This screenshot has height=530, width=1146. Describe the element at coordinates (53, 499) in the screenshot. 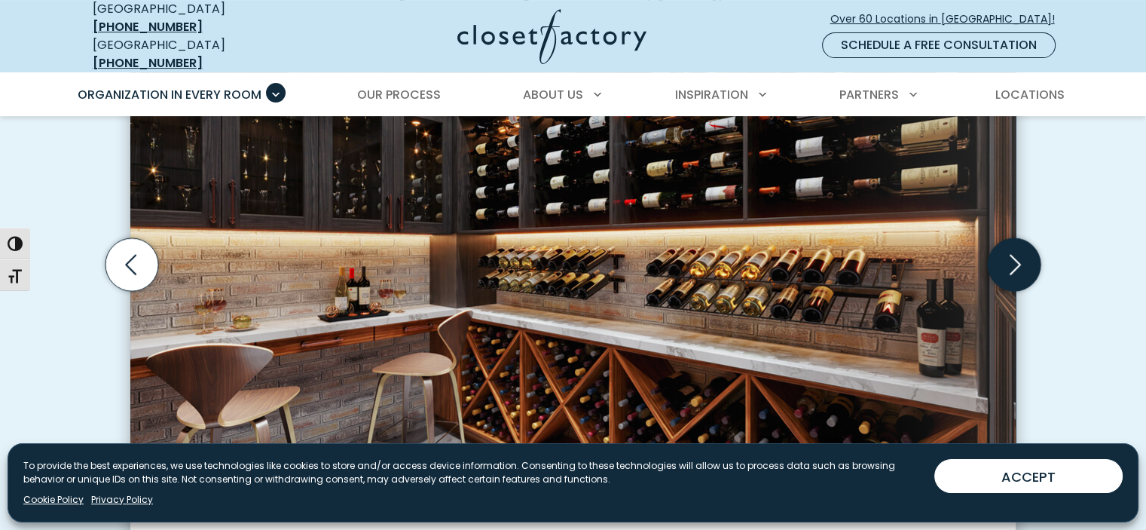

I see `a: Cookie Policy` at that location.